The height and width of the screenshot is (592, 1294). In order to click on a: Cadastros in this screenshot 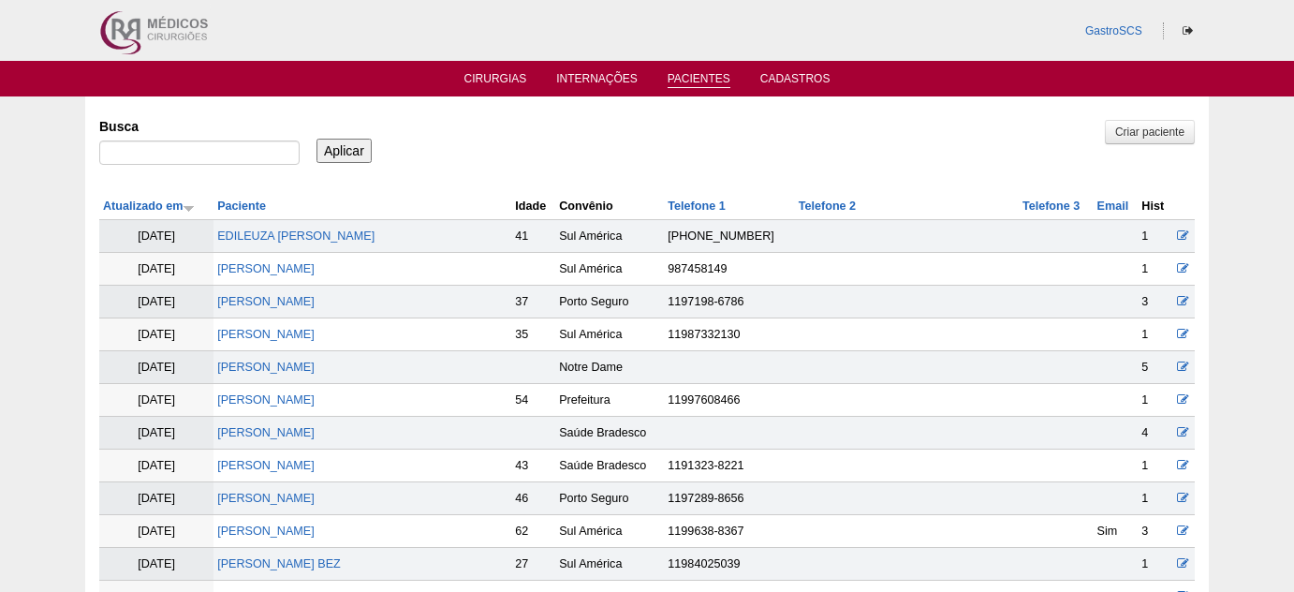, I will do `click(795, 81)`.